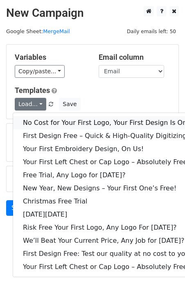  I want to click on a: Send, so click(20, 208).